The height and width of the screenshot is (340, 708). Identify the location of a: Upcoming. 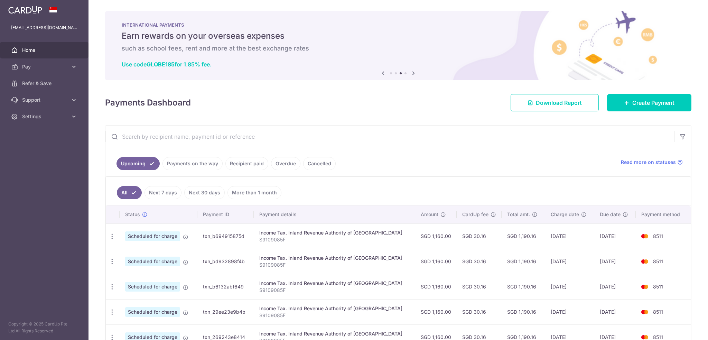
(138, 163).